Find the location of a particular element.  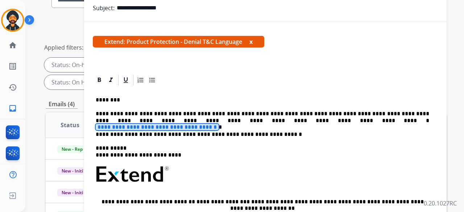

span: Extend: Product Protection - Denial T&C Language is located at coordinates (178, 42).